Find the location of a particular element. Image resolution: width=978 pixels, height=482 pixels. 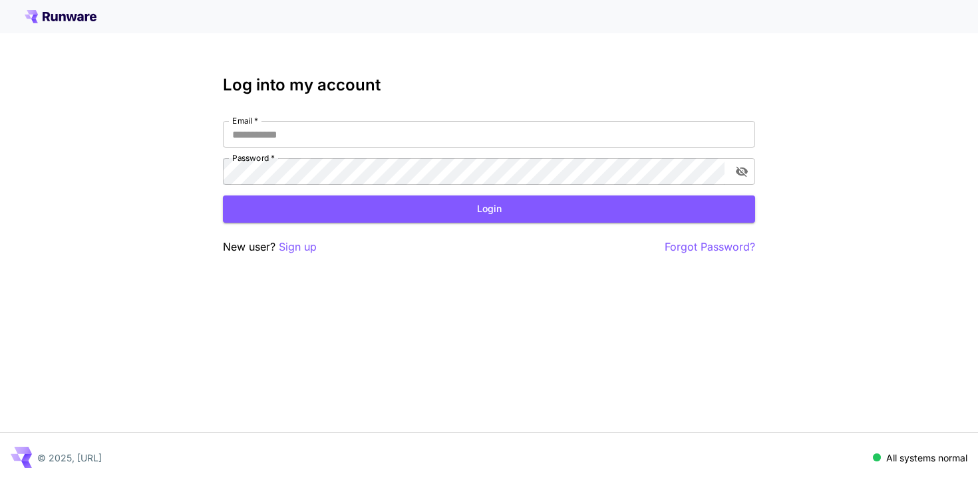

button: Forgot Password? is located at coordinates (710, 247).